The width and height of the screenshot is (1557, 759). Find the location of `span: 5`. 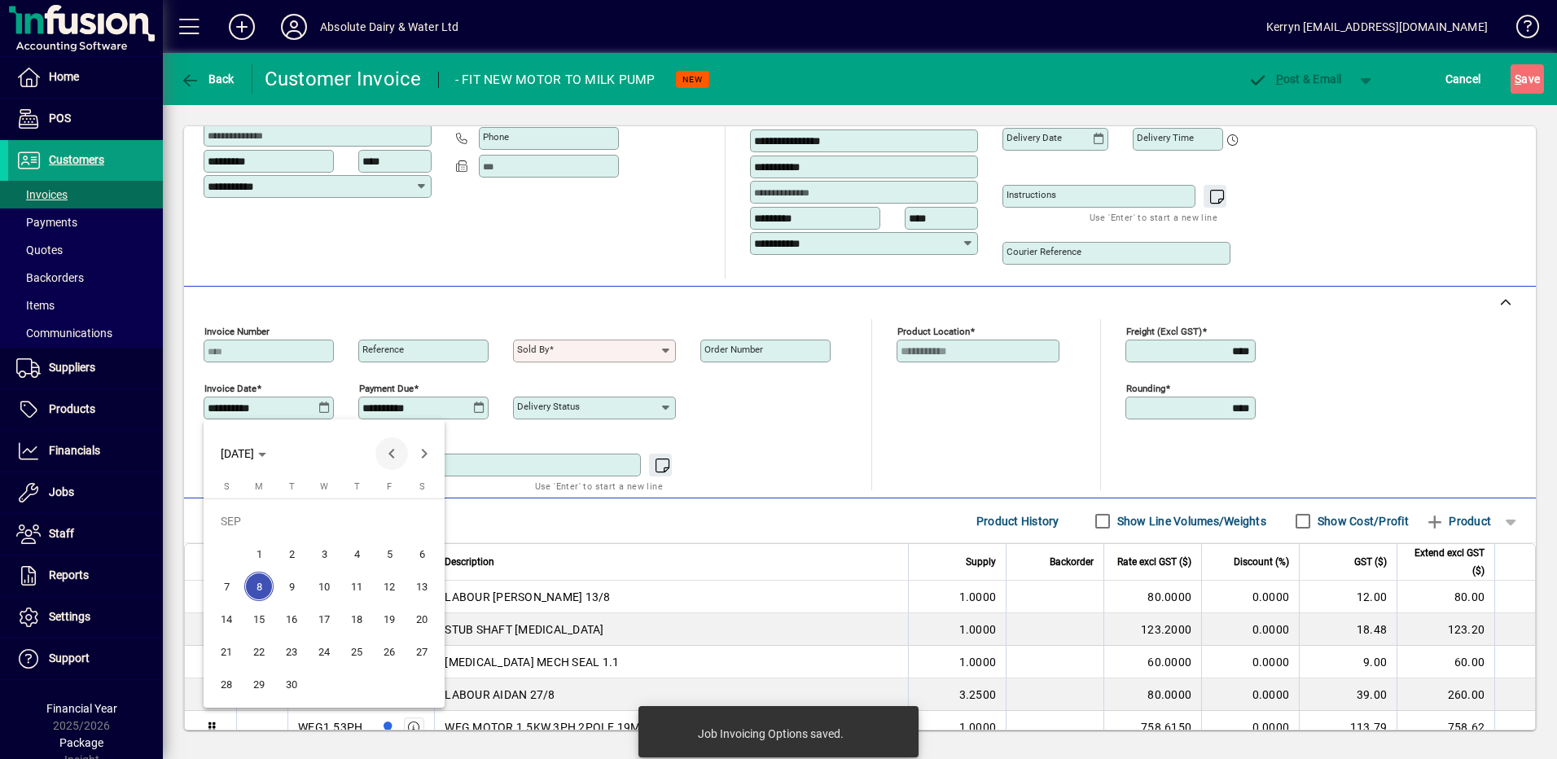

span: 5 is located at coordinates (389, 554).